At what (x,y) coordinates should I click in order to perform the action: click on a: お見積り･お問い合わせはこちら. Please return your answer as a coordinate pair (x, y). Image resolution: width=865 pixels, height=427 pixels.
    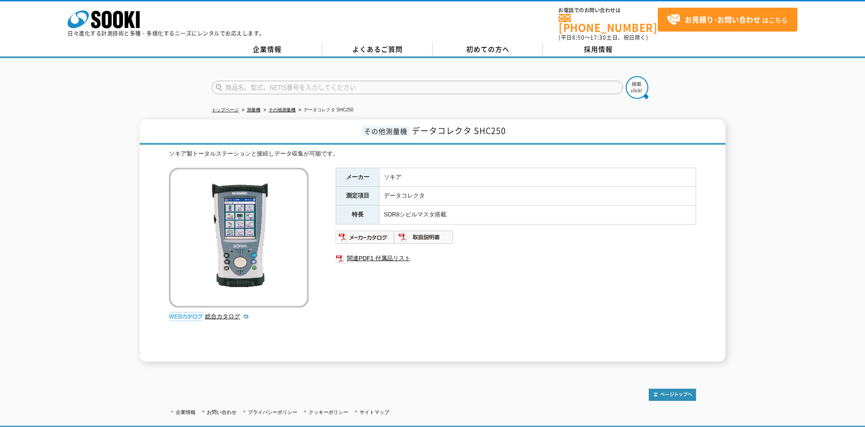
    Looking at the image, I should click on (728, 19).